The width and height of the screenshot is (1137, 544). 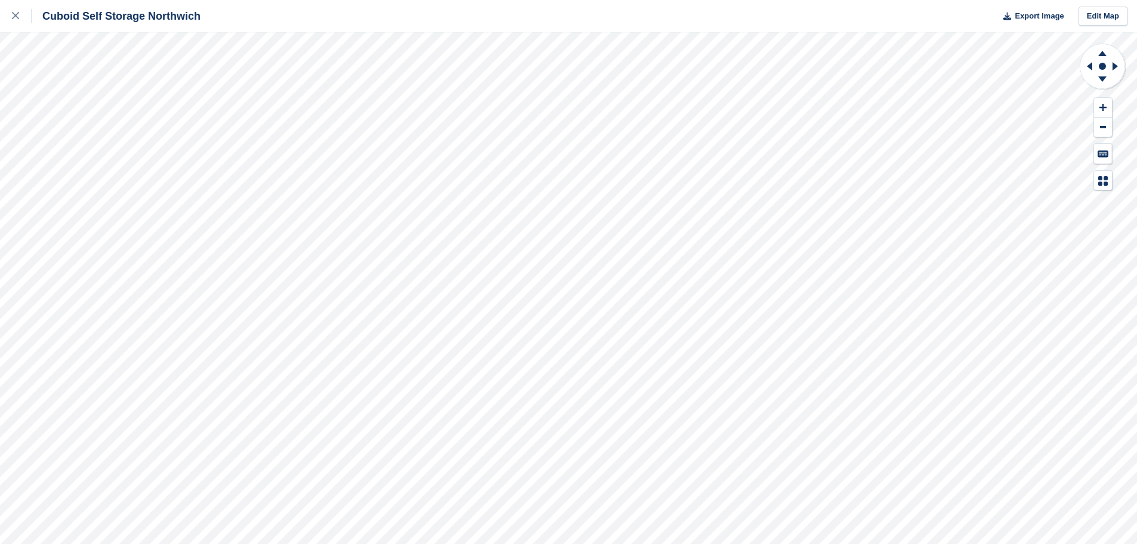 What do you see at coordinates (1103, 127) in the screenshot?
I see `button: Zoom Out` at bounding box center [1103, 127].